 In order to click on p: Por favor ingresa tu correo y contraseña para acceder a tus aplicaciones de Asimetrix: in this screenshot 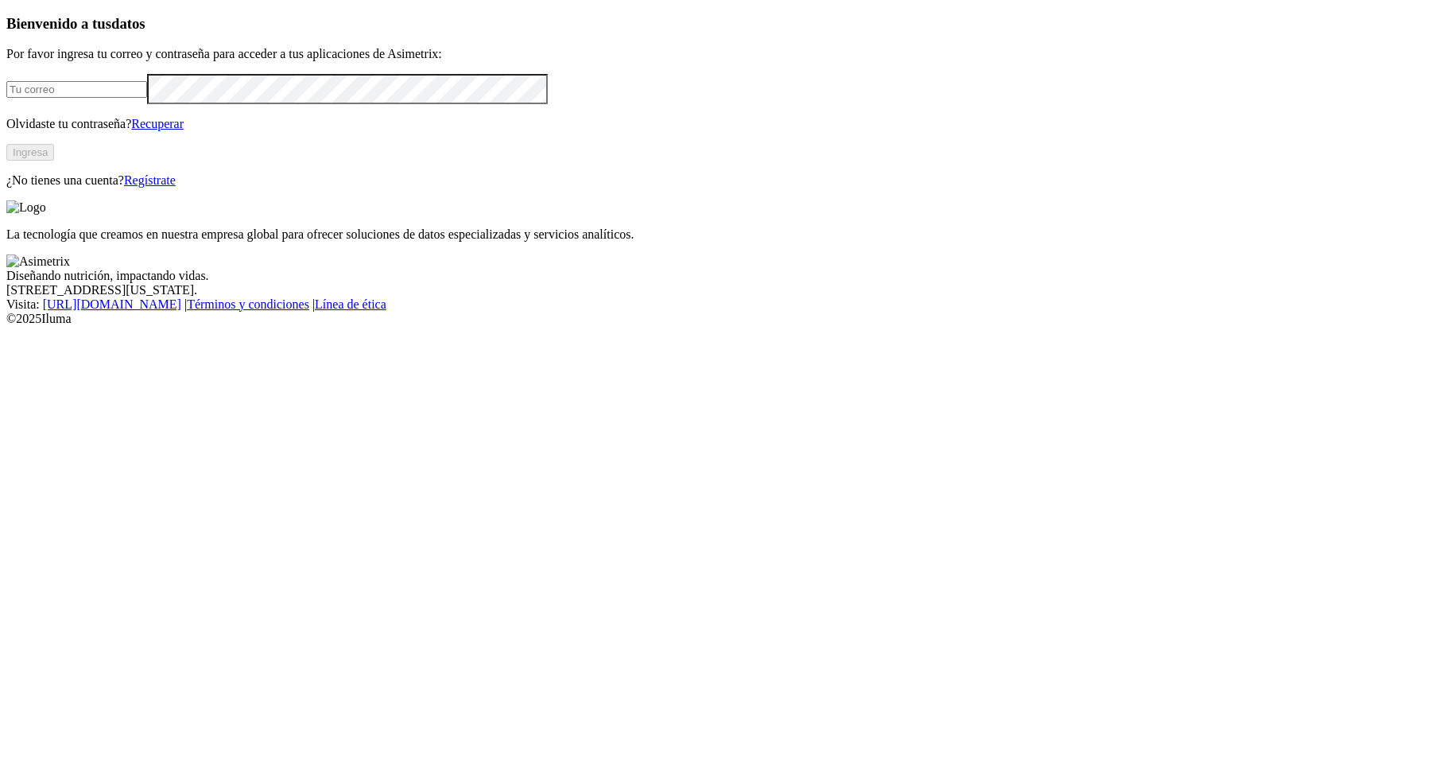, I will do `click(716, 54)`.